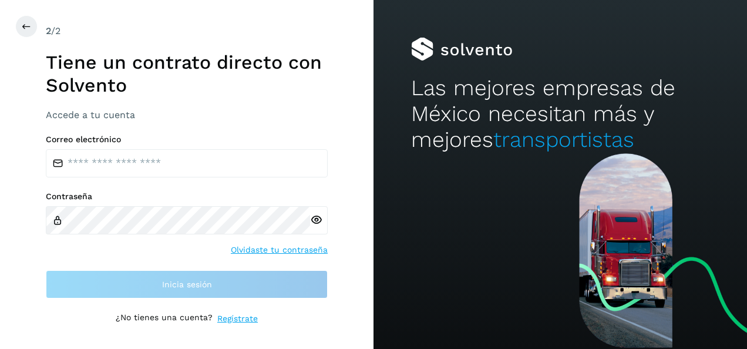  What do you see at coordinates (187, 284) in the screenshot?
I see `span: Inicia sesión` at bounding box center [187, 284].